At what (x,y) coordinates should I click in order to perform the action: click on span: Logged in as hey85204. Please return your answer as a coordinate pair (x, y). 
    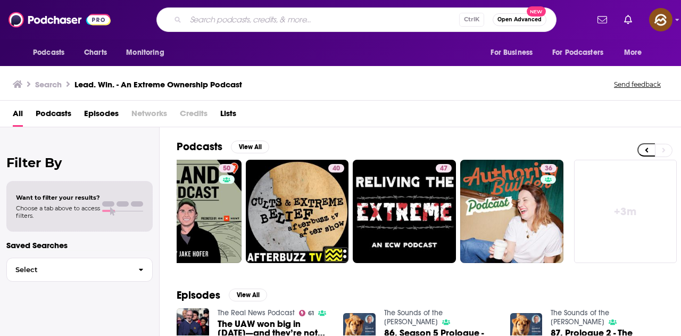
    Looking at the image, I should click on (661, 20).